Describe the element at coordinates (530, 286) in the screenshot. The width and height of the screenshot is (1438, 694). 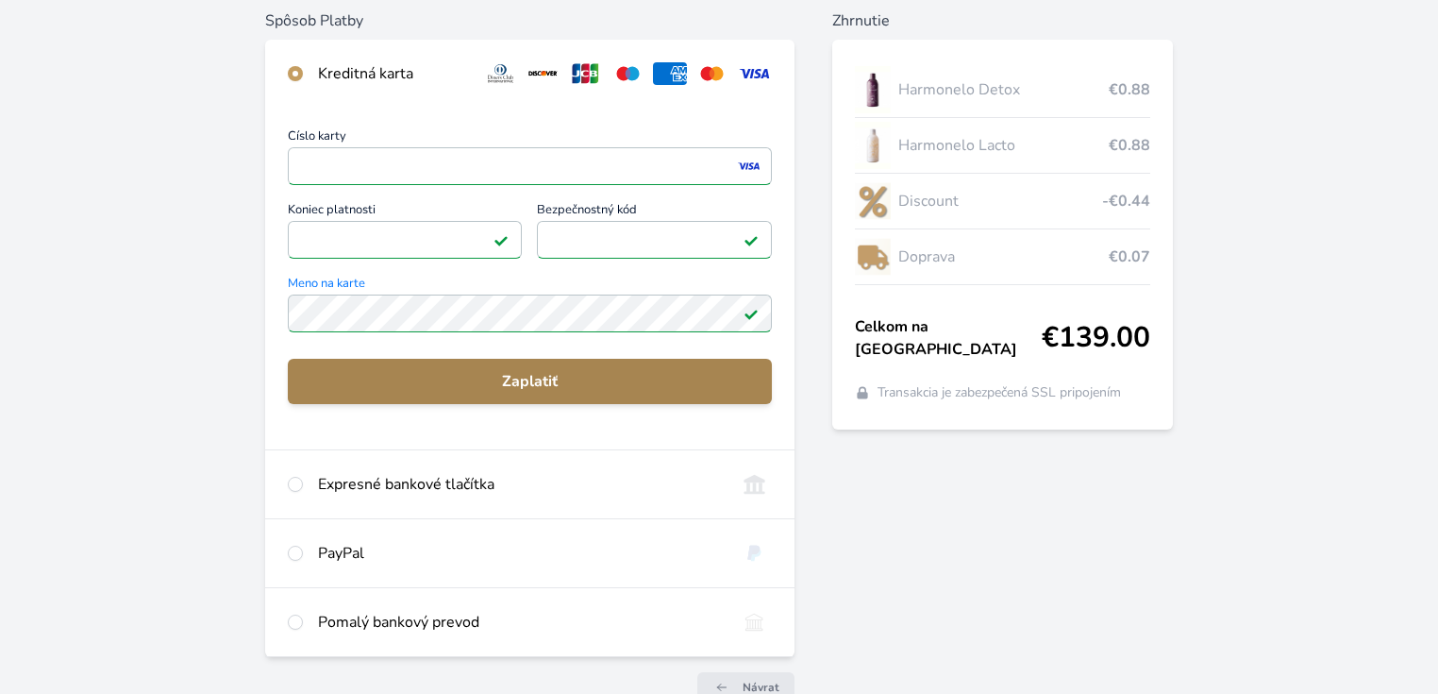
I see `span: Meno na karte` at that location.